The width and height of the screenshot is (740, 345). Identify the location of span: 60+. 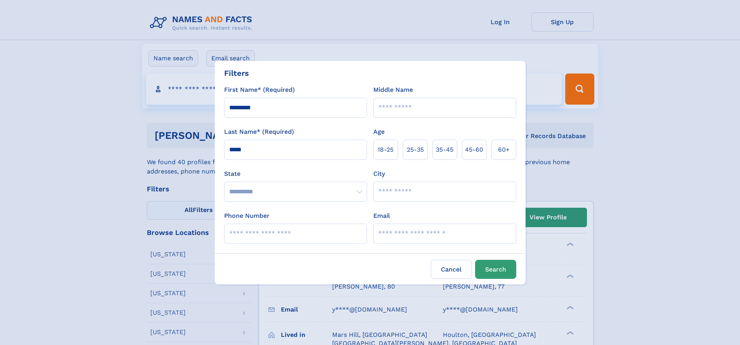
(504, 150).